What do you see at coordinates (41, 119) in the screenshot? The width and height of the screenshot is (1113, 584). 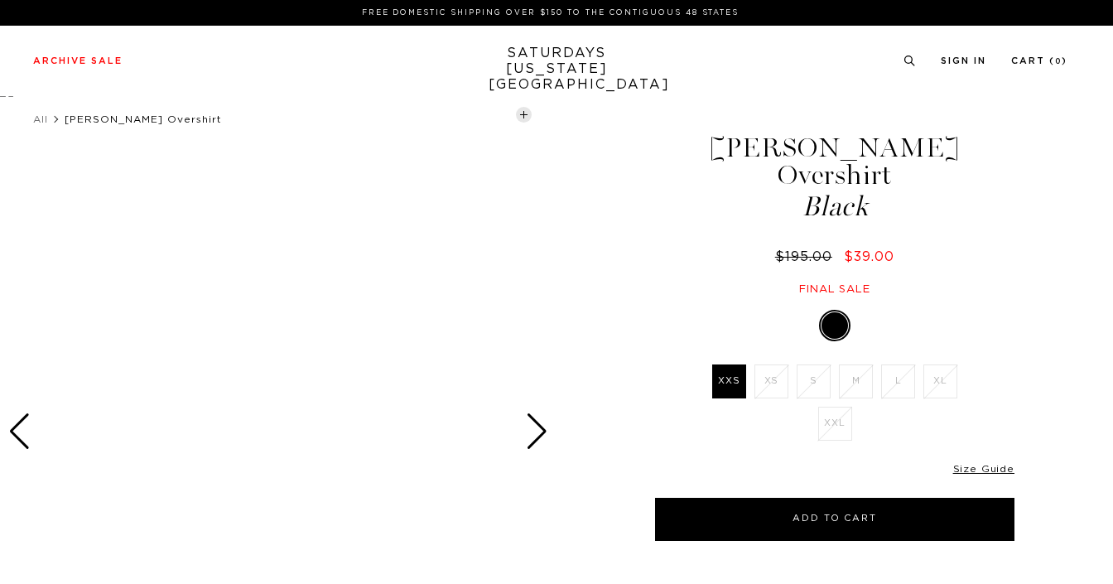 I see `a: All` at bounding box center [41, 119].